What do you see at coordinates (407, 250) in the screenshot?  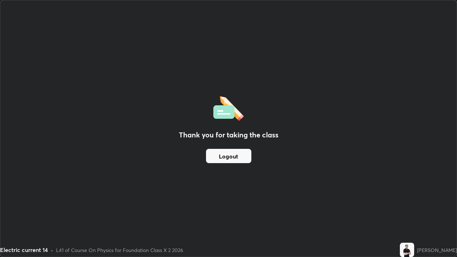 I see `img: b499b2d2288d465e9a261f82da0a8523.jpg` at bounding box center [407, 250].